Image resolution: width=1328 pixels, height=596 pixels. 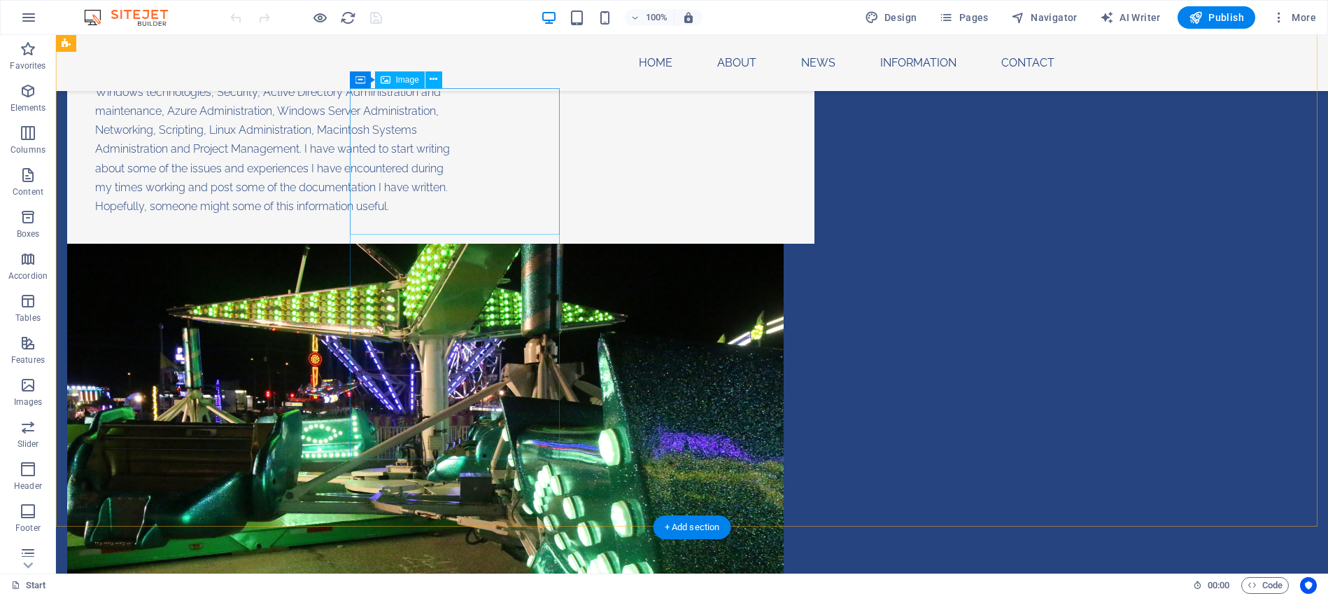 What do you see at coordinates (1294, 17) in the screenshot?
I see `span: More` at bounding box center [1294, 17].